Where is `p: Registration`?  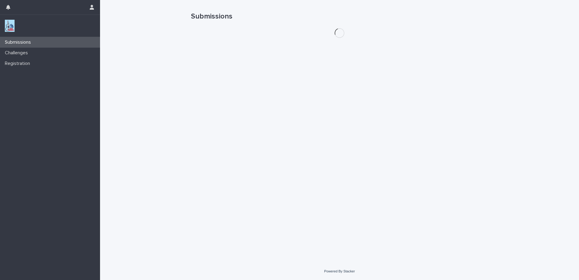
p: Registration is located at coordinates (19, 63).